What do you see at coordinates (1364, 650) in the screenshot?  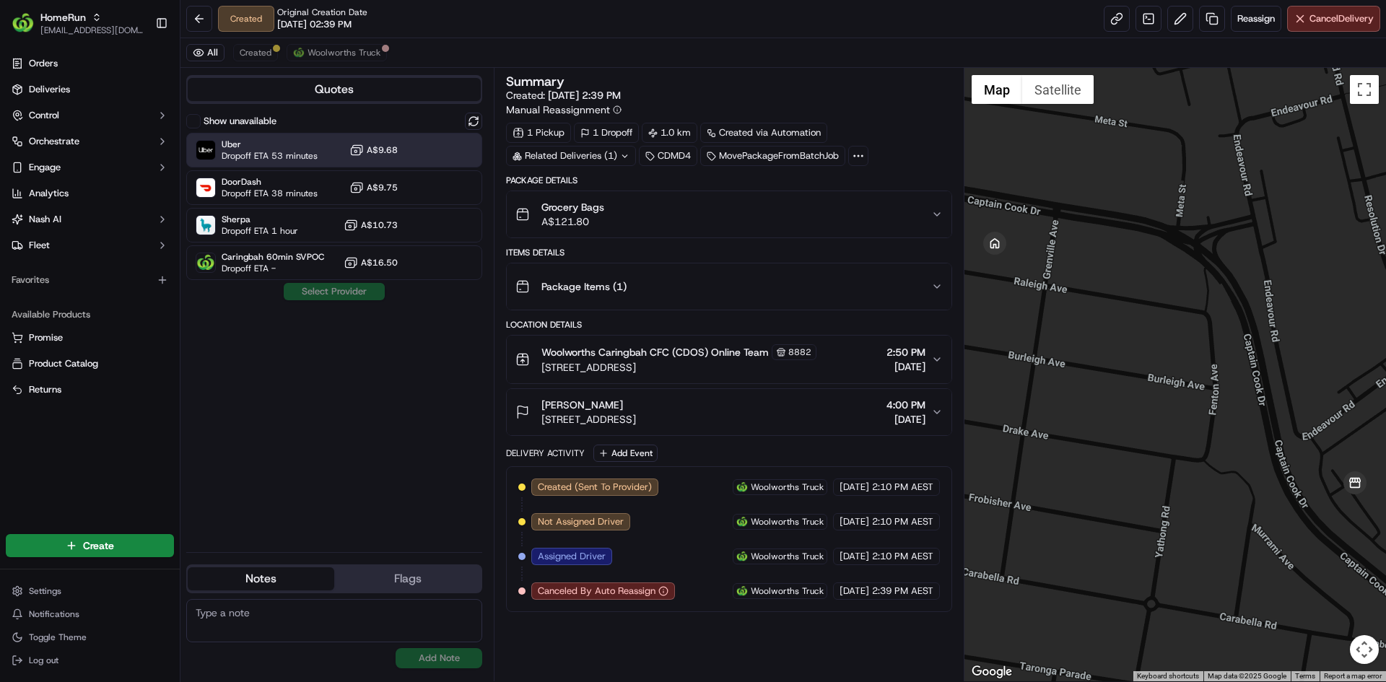 I see `button: Map camera controls` at bounding box center [1364, 650].